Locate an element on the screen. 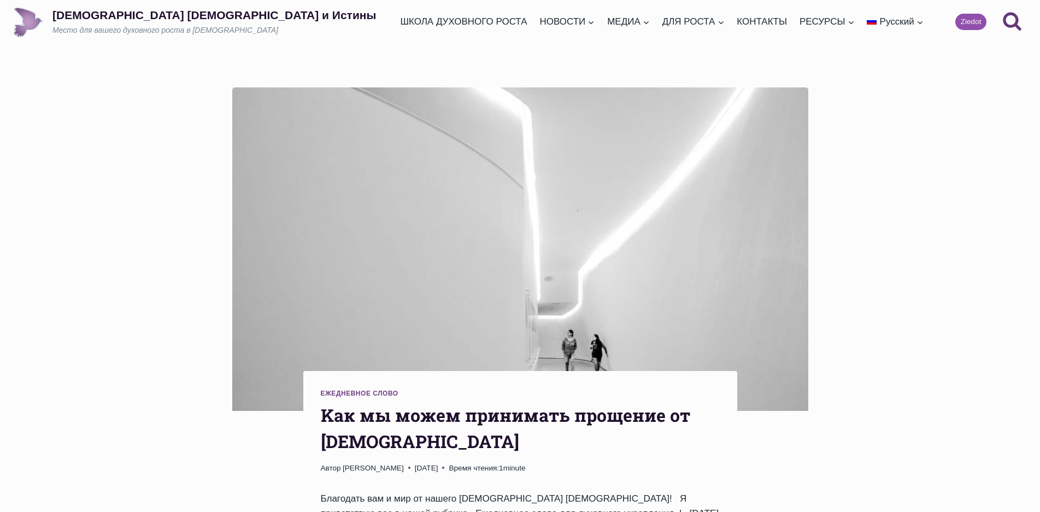 The width and height of the screenshot is (1040, 512). span: ДЛЯ РОСТА is located at coordinates (694, 21).